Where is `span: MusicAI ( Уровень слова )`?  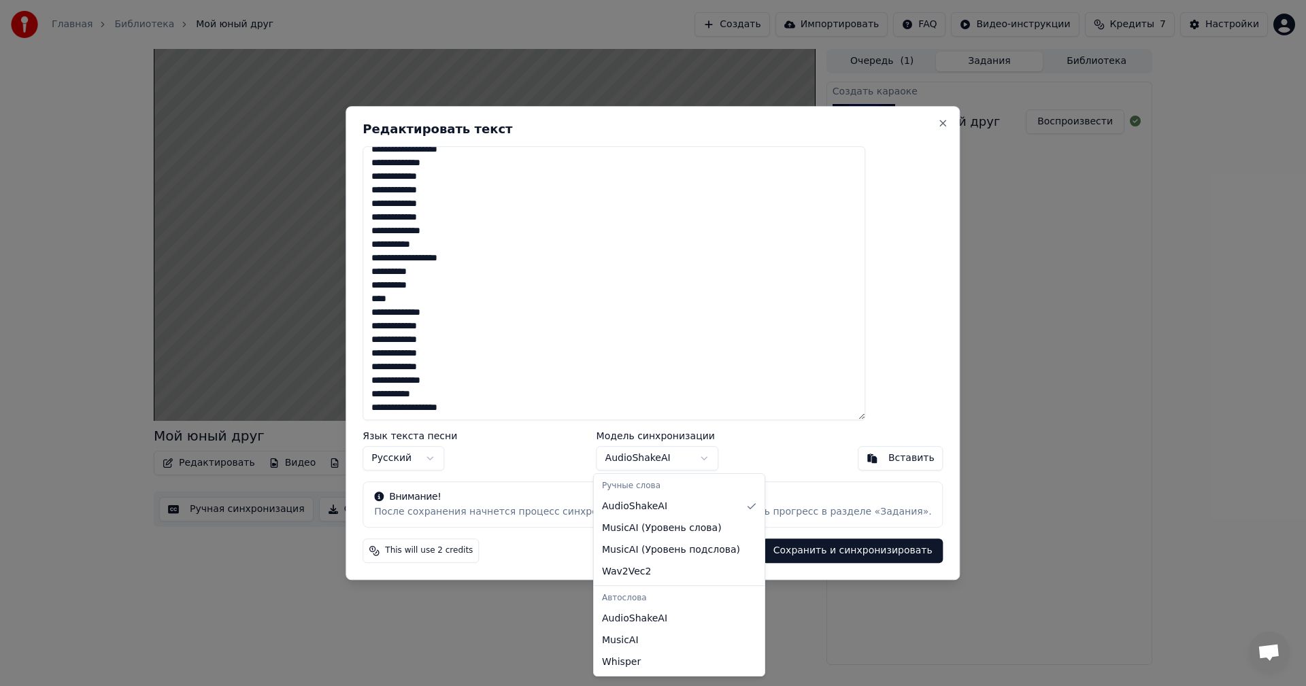 span: MusicAI ( Уровень слова ) is located at coordinates (662, 529).